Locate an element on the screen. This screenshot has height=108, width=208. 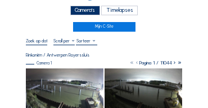
div: Camera's is located at coordinates (85, 10).